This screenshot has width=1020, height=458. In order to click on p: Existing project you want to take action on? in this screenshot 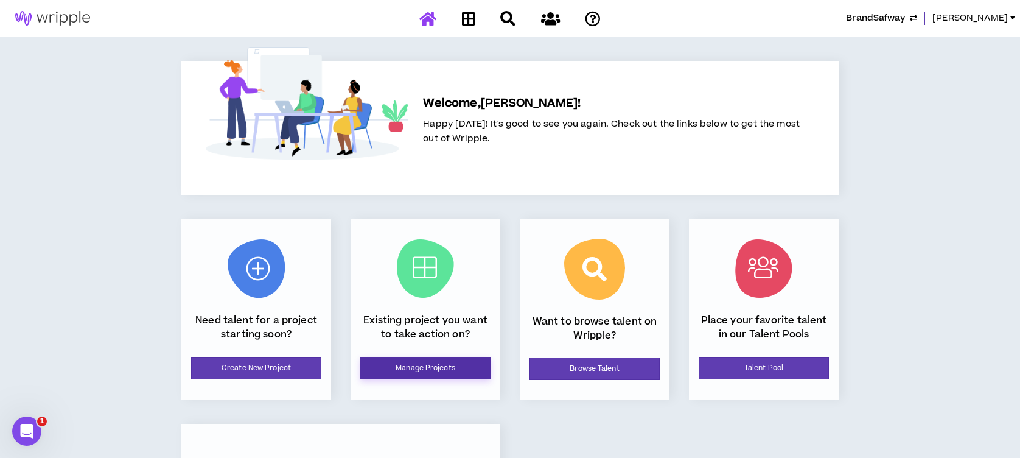, I will do `click(425, 327)`.